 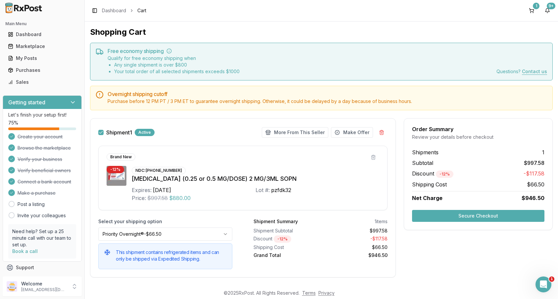 I want to click on span: $66.50, so click(x=535, y=184).